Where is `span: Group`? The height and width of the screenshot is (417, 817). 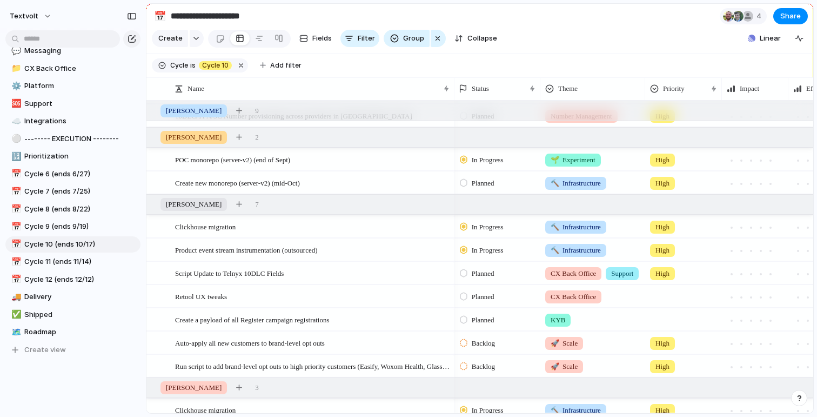
span: Group is located at coordinates (413, 38).